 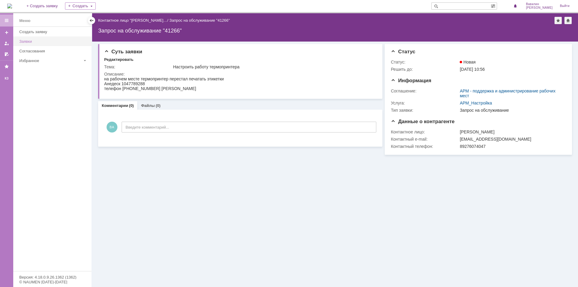 I want to click on div: Настроить работу термопринтера, so click(x=273, y=67).